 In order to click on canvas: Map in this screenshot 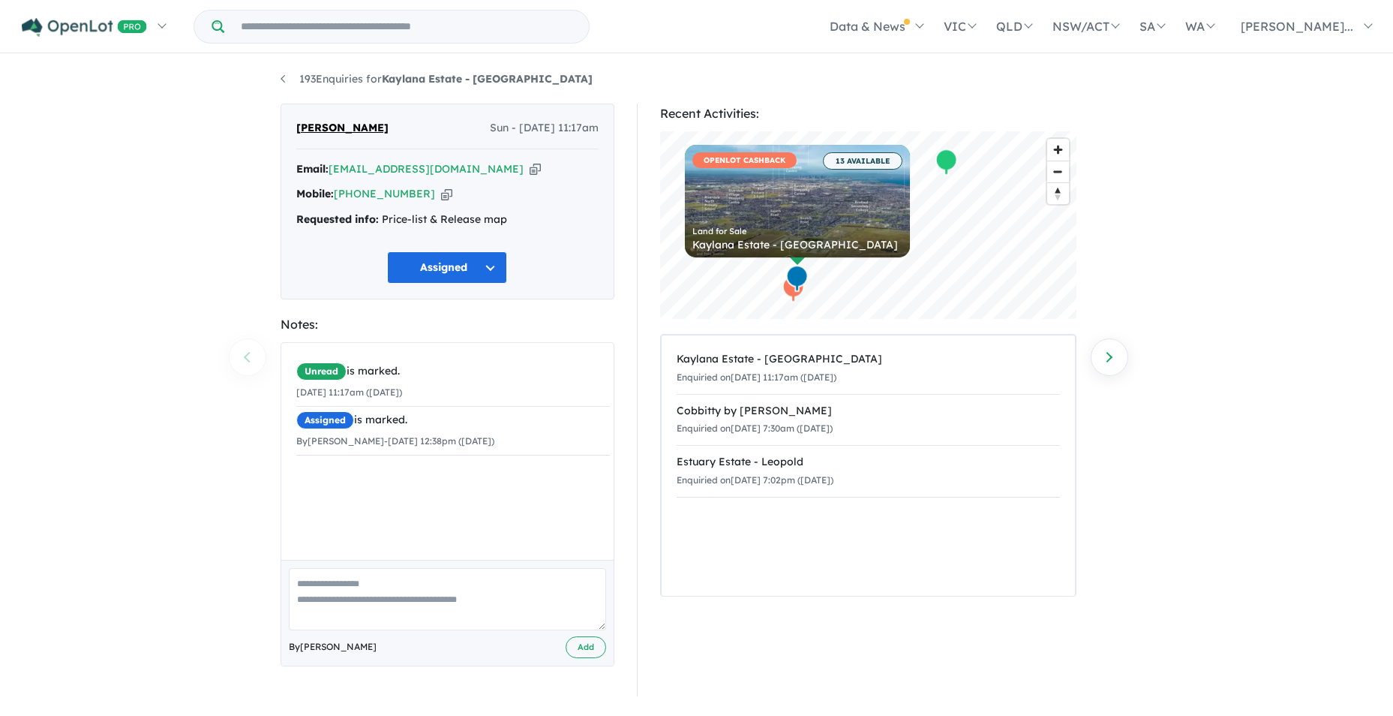, I will do `click(868, 225)`.